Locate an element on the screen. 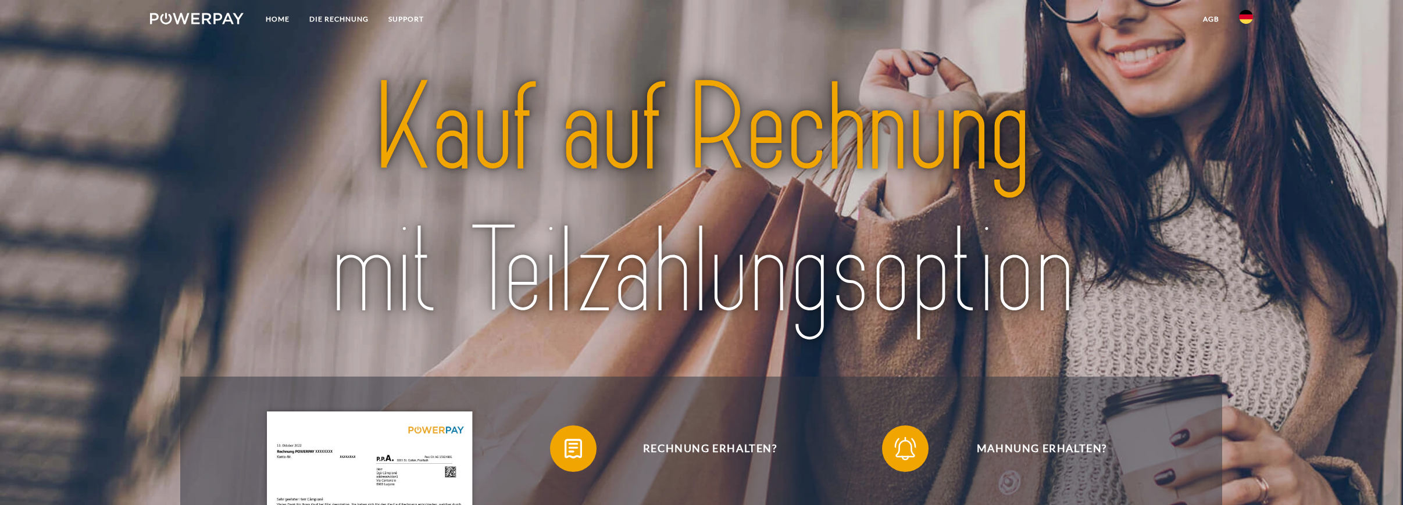  span: Mahnung erhalten? is located at coordinates (1042, 449).